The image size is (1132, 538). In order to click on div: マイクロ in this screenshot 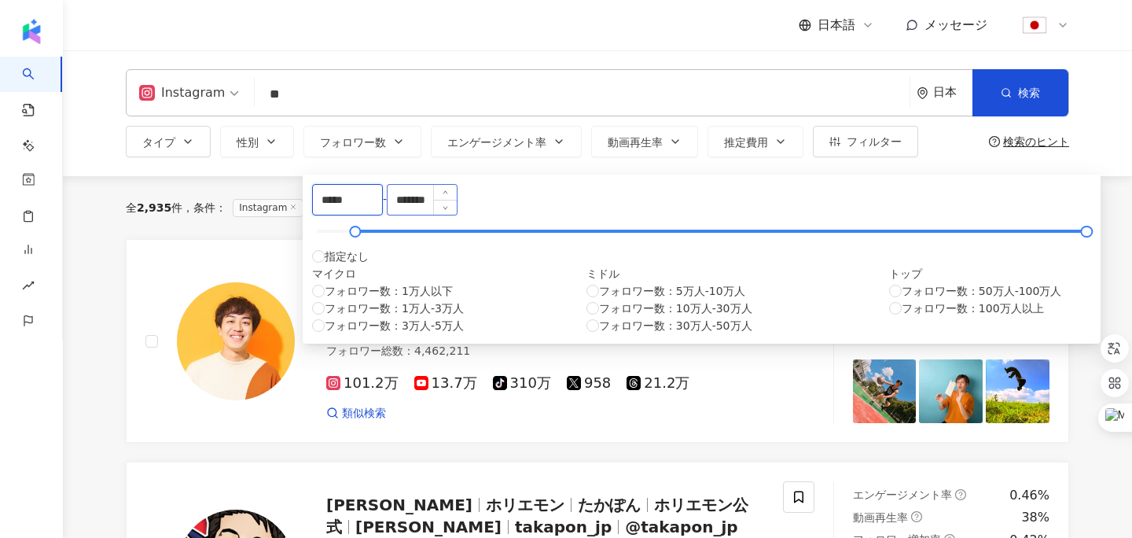, I will do `click(449, 274)`.